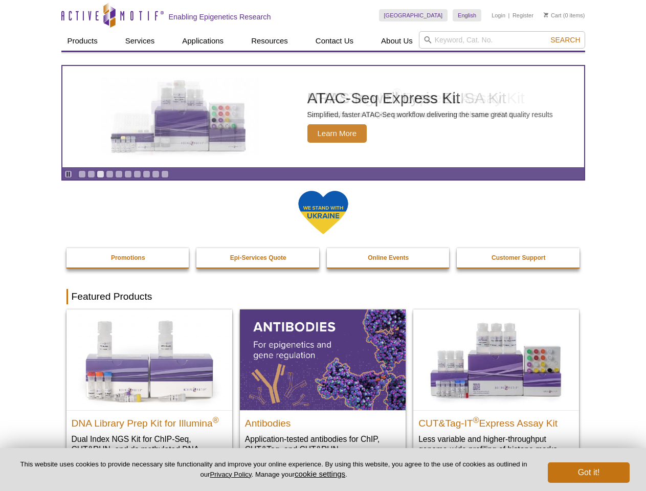 The height and width of the screenshot is (491, 646). I want to click on h2: NRAS In-well Lysis ELISA Kit, so click(411, 98).